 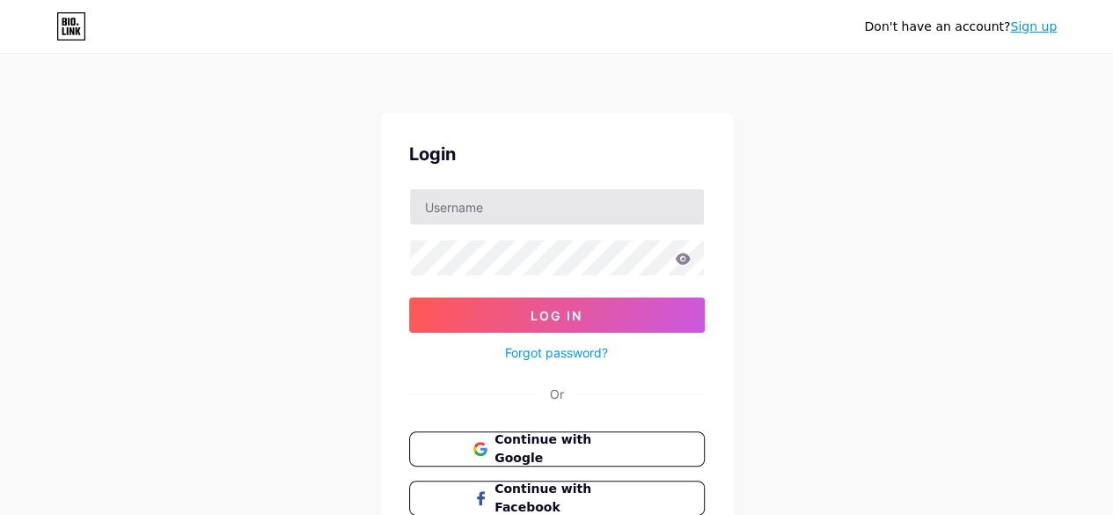 What do you see at coordinates (960, 26) in the screenshot?
I see `div: Don't have an account?` at bounding box center [960, 26].